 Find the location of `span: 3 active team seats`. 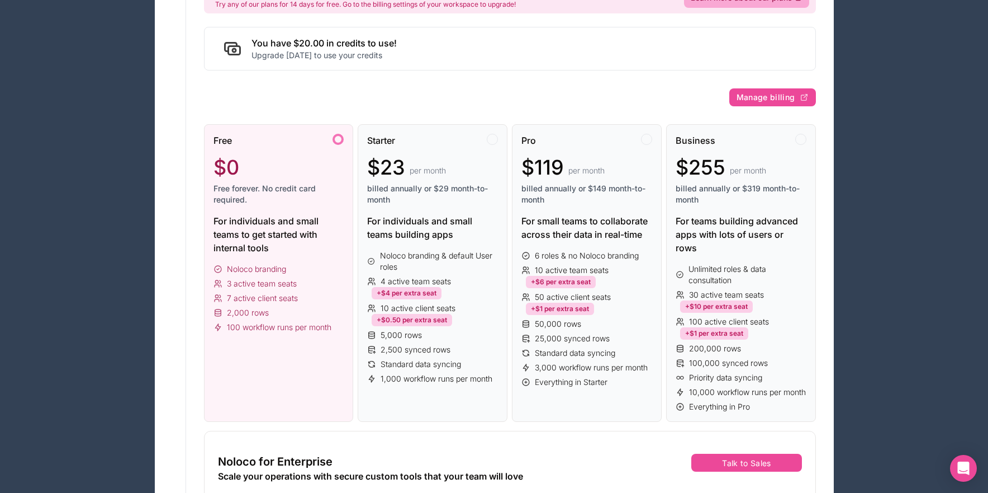

span: 3 active team seats is located at coordinates (262, 283).